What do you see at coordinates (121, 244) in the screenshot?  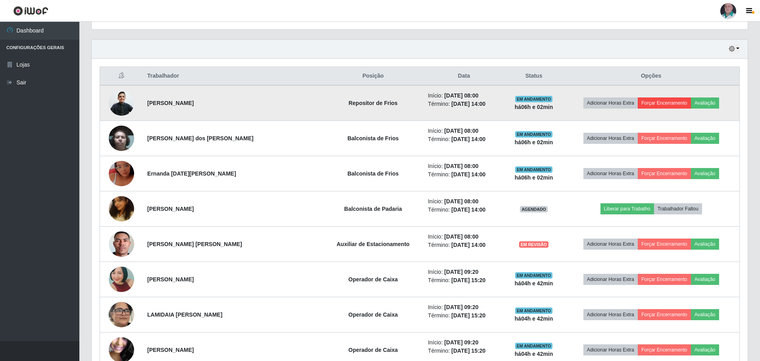 I see `img: 1737835667869.jpeg` at bounding box center [121, 244].